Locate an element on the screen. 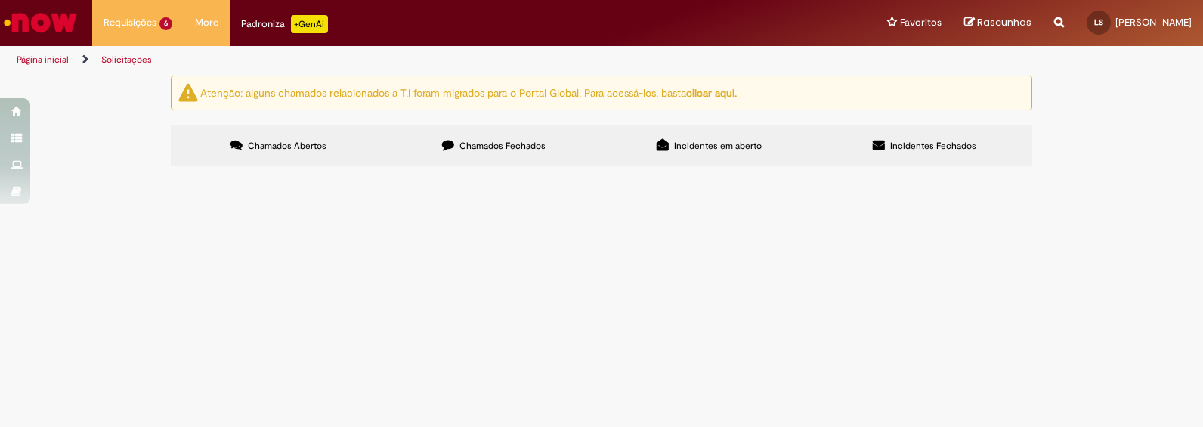 Image resolution: width=1203 pixels, height=427 pixels. span: Requisições is located at coordinates (130, 23).